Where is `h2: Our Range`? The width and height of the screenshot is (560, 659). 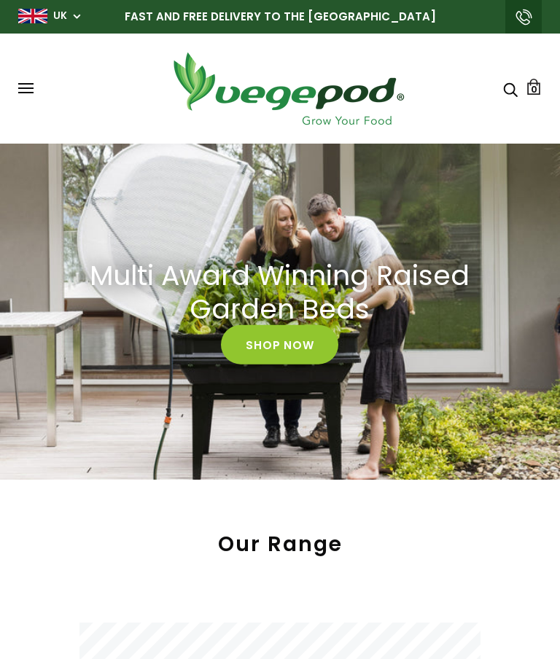 h2: Our Range is located at coordinates (280, 544).